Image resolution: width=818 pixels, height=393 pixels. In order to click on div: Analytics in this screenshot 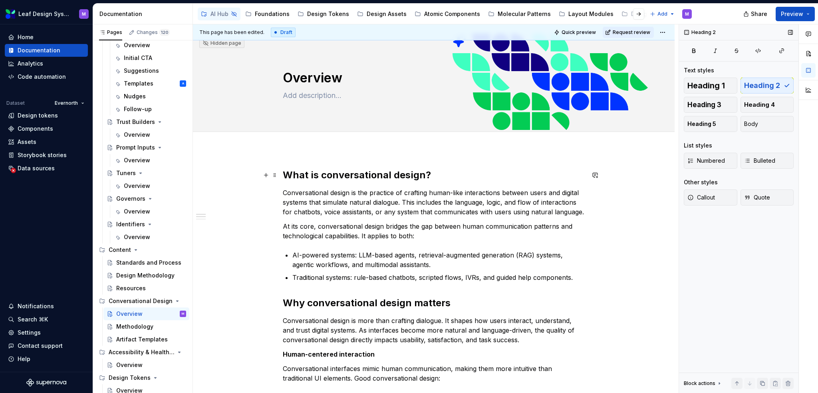, I will do `click(30, 64)`.